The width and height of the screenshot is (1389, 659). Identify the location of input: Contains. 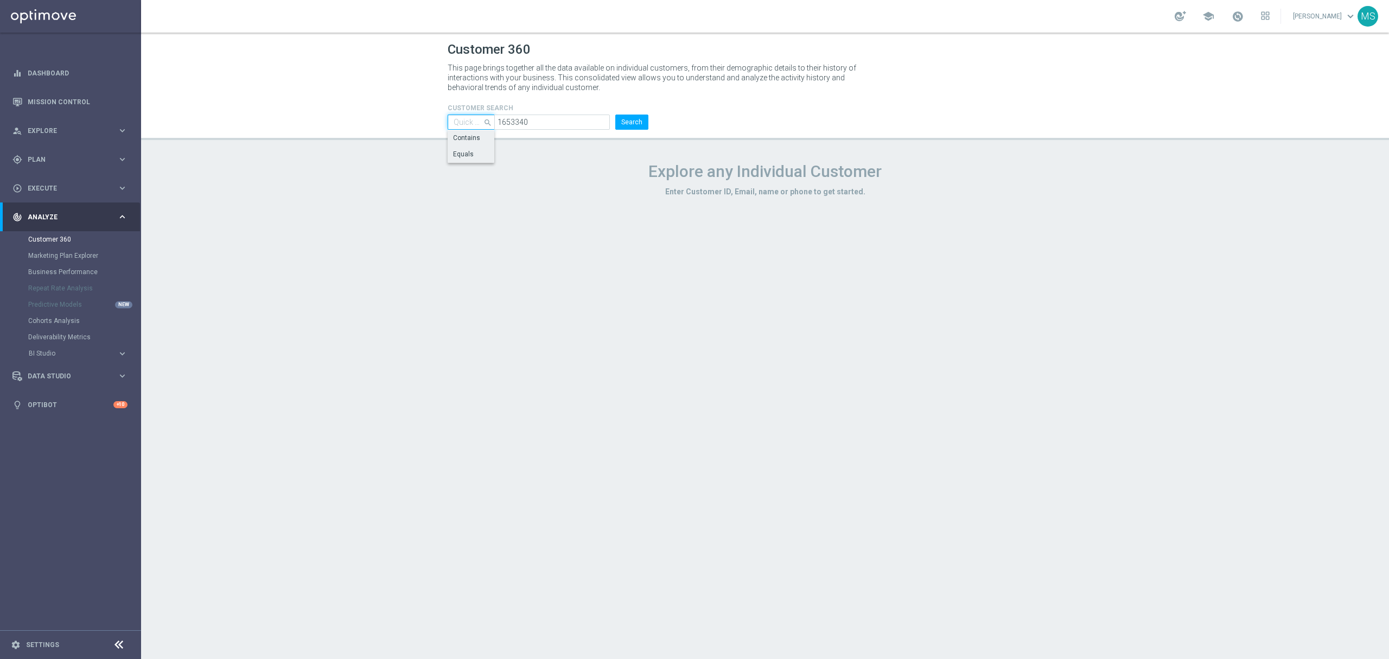
(471, 122).